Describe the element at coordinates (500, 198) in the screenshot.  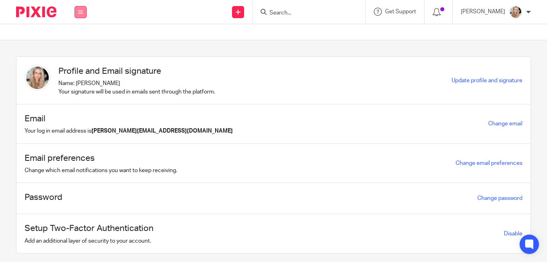
I see `a: Change password` at that location.